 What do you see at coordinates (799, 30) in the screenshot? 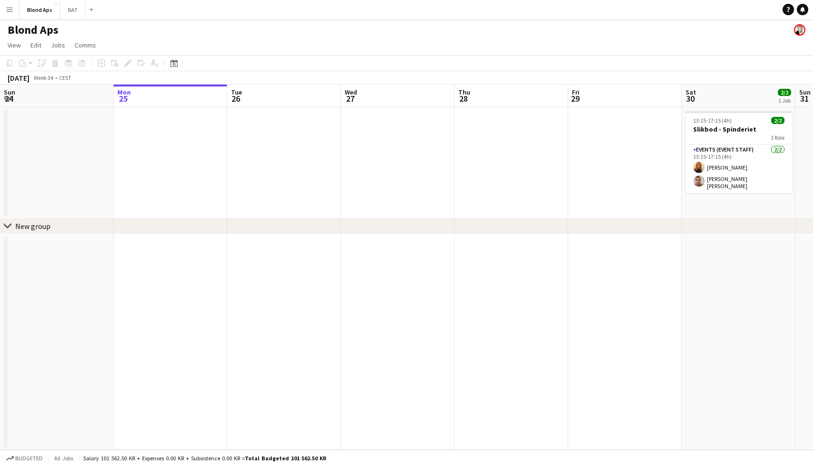
I see `app-user-avatar: Kersti Bøgebjerg` at bounding box center [799, 30].